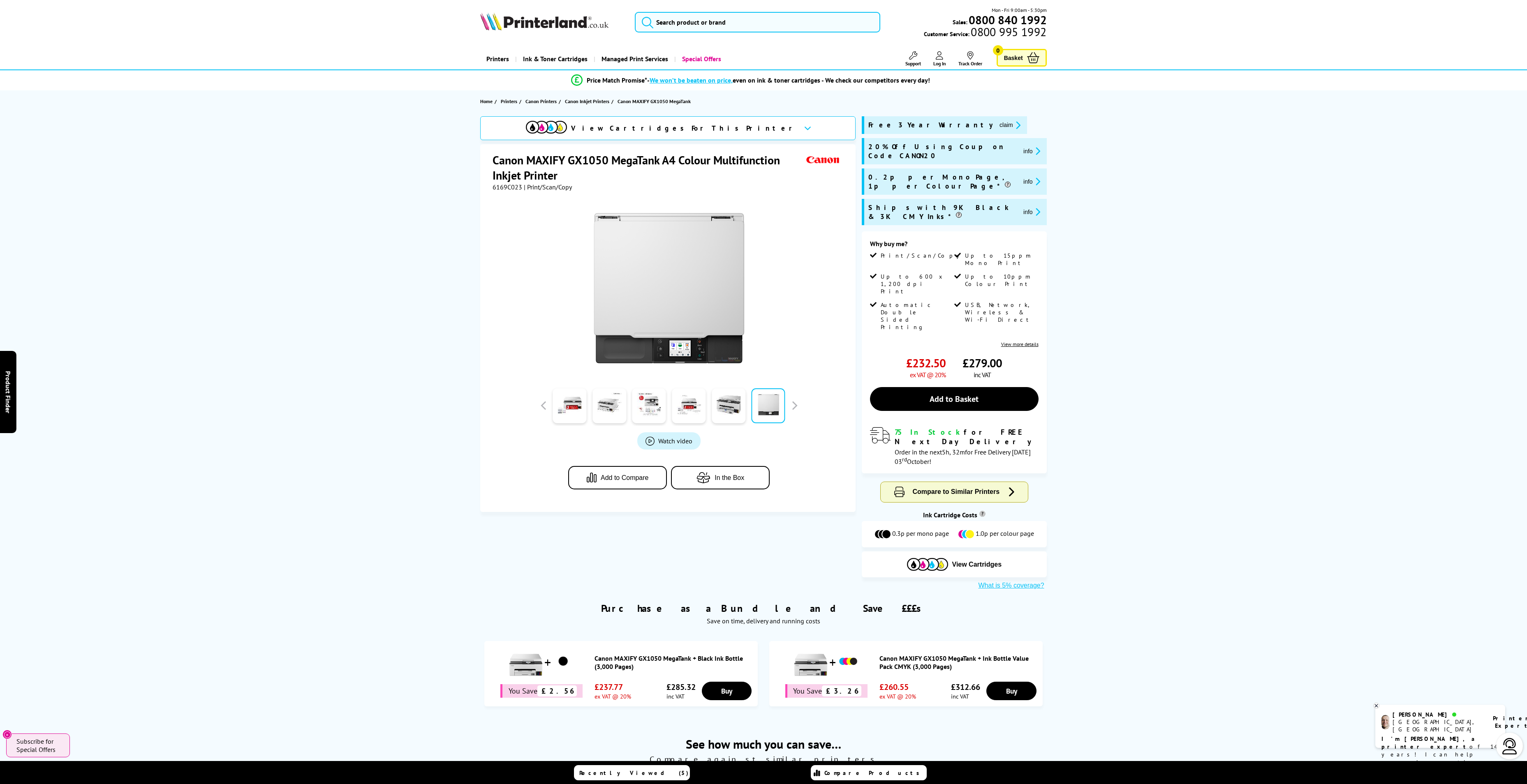 Image resolution: width=1527 pixels, height=784 pixels. What do you see at coordinates (913, 59) in the screenshot?
I see `a: Support` at bounding box center [913, 59].